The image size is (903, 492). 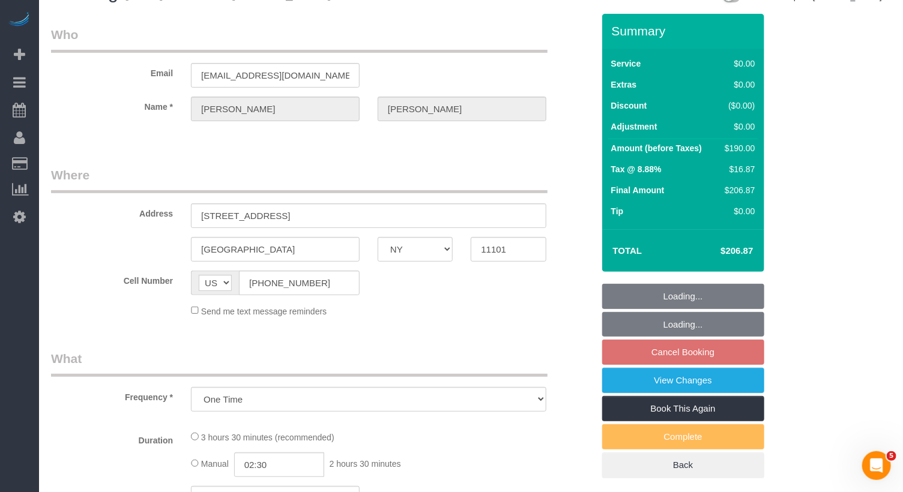 What do you see at coordinates (112, 211) in the screenshot?
I see `label: Address` at bounding box center [112, 211].